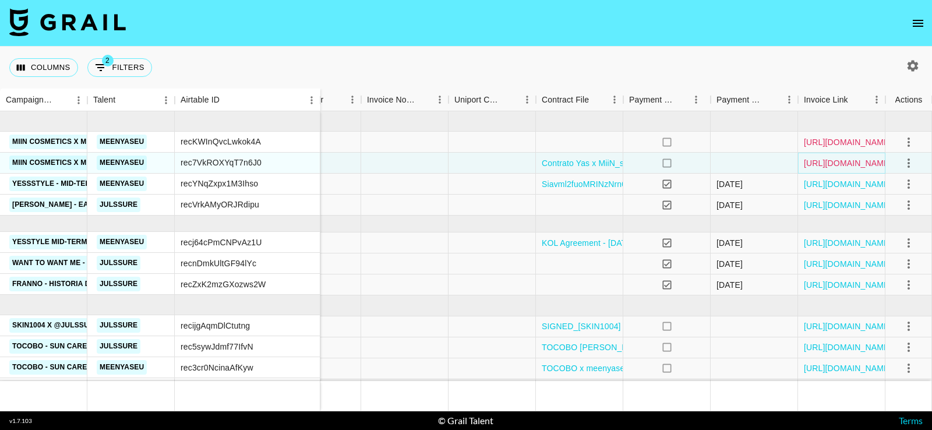 The width and height of the screenshot is (932, 430). Describe the element at coordinates (492, 100) in the screenshot. I see `div: Uniport Contact Email` at that location.